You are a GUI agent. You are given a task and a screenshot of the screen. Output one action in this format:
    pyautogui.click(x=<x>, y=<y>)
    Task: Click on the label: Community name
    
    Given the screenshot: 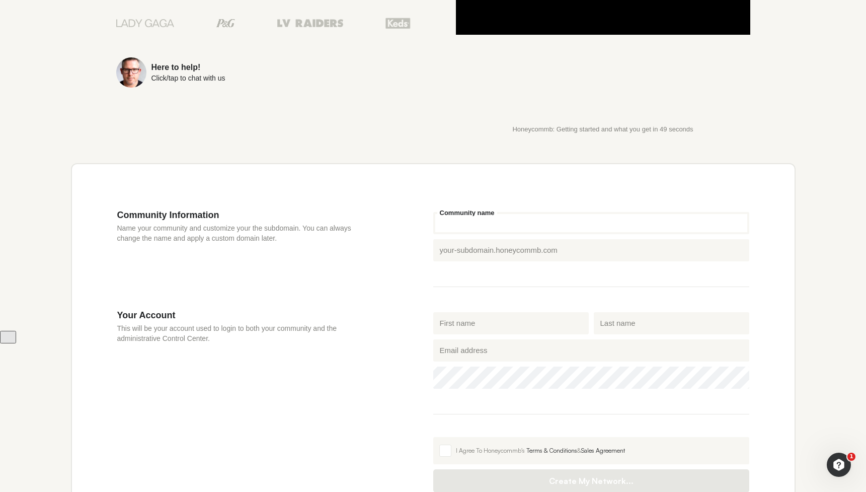 What is the action you would take?
    pyautogui.click(x=467, y=212)
    